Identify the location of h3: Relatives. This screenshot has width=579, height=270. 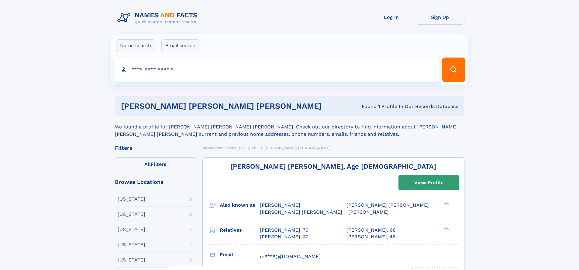
(240, 230).